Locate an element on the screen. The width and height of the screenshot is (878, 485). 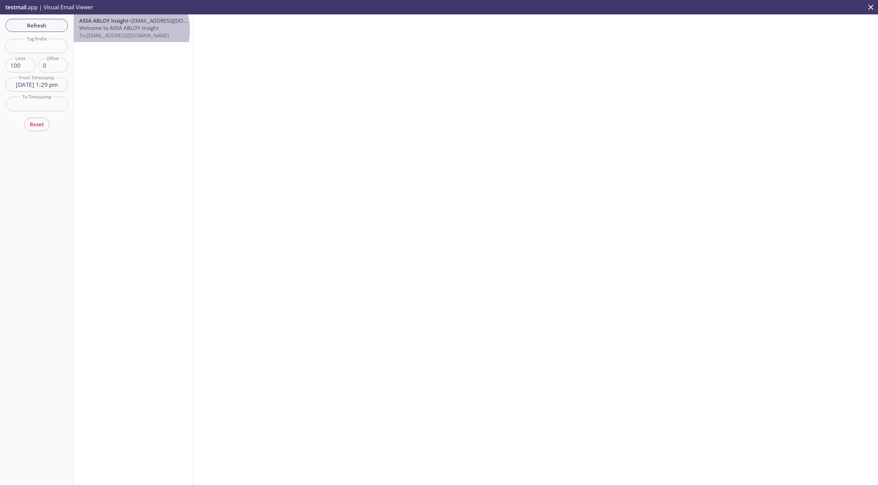
button: Reset is located at coordinates (37, 124).